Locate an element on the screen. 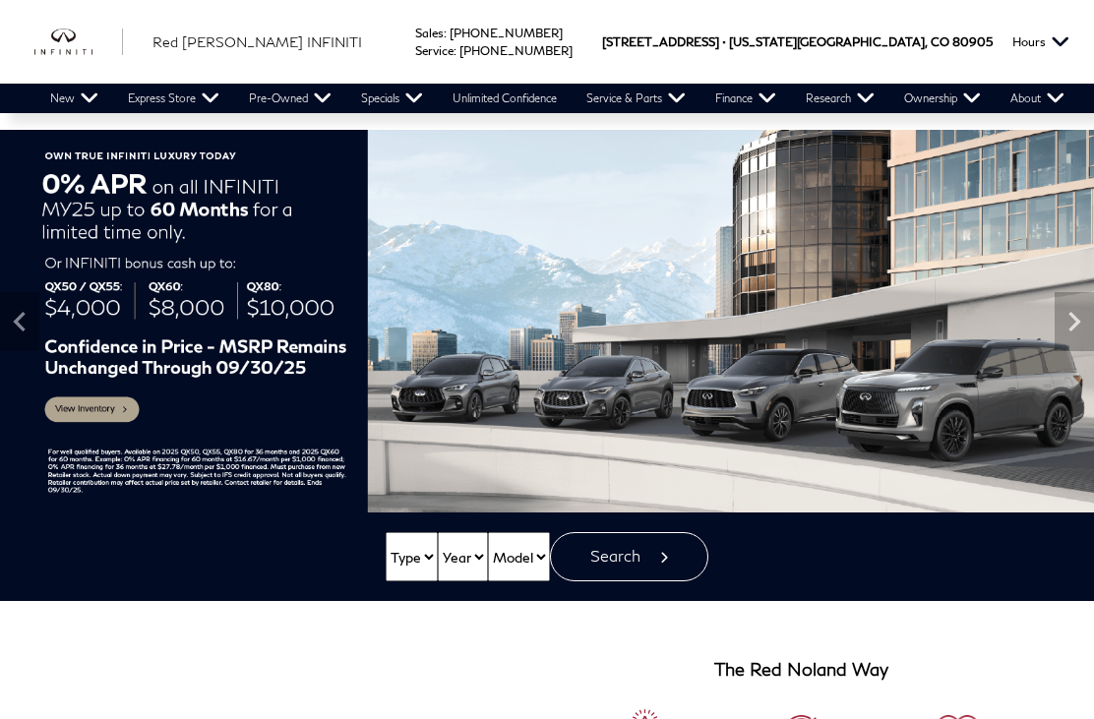  h3: The Red Noland Way is located at coordinates (801, 670).